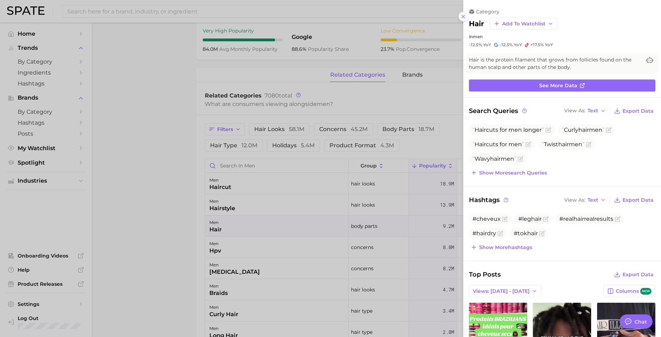  Describe the element at coordinates (646, 291) in the screenshot. I see `span: new` at that location.